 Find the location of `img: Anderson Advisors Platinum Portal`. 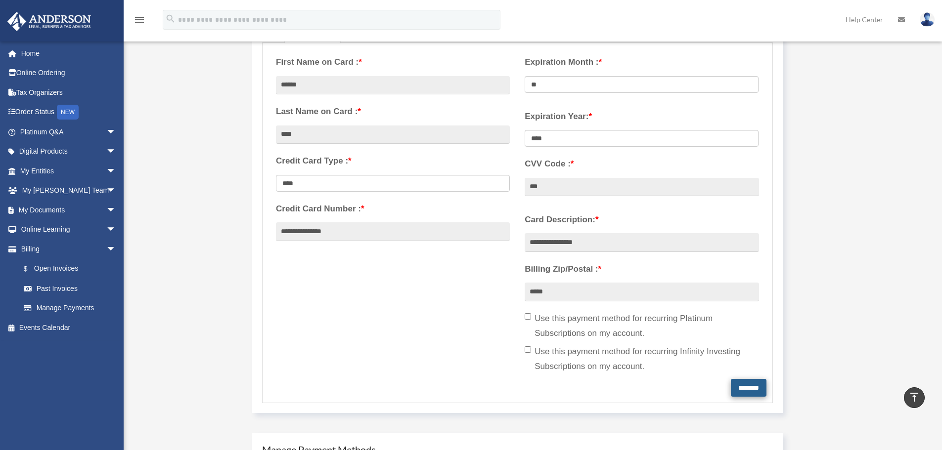

img: Anderson Advisors Platinum Portal is located at coordinates (49, 21).